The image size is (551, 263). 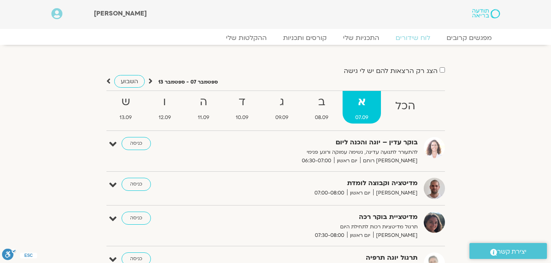 I want to click on strong: ב, so click(x=322, y=102).